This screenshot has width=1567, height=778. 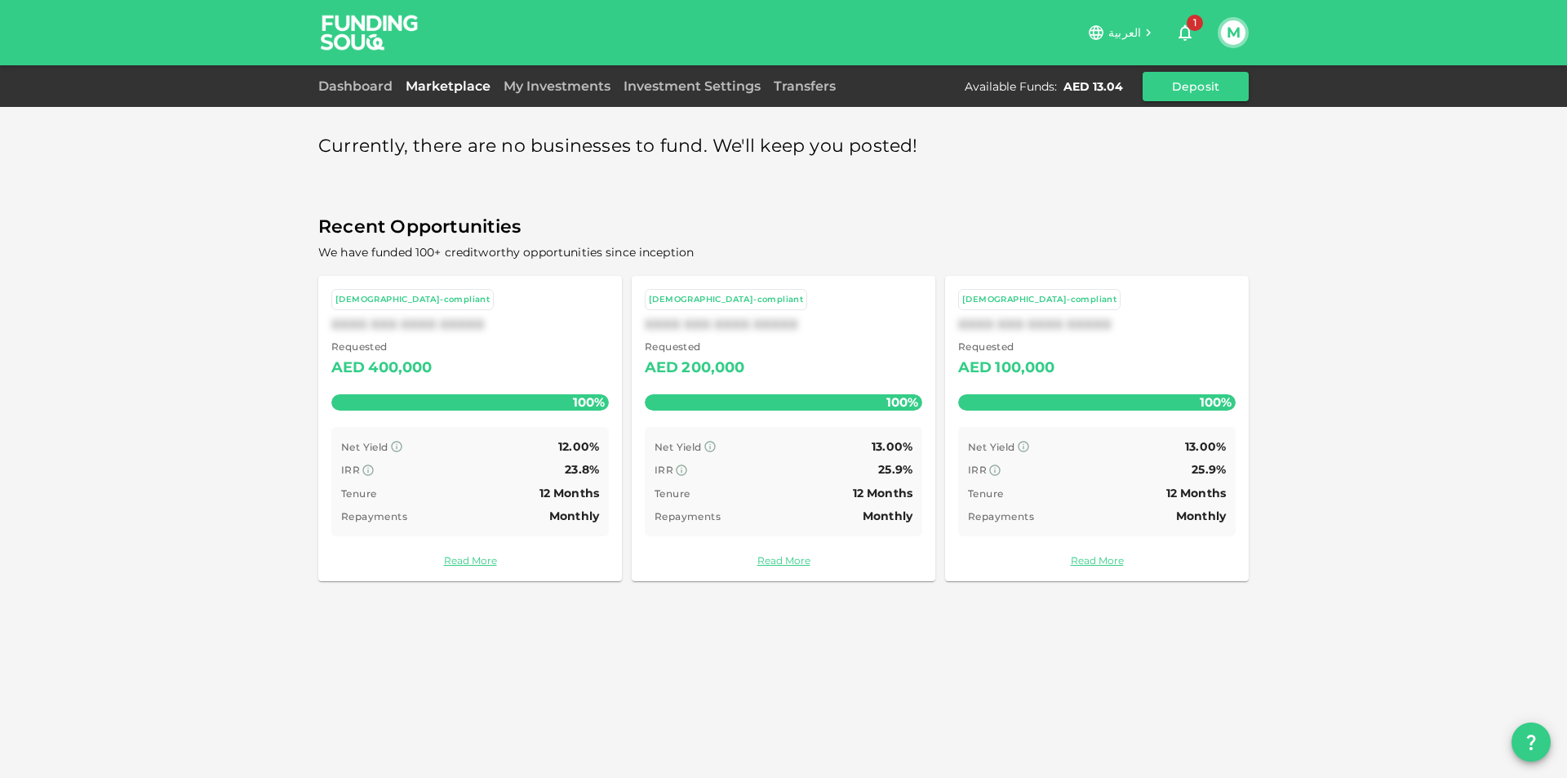 I want to click on span: Recent Opportunities, so click(x=783, y=227).